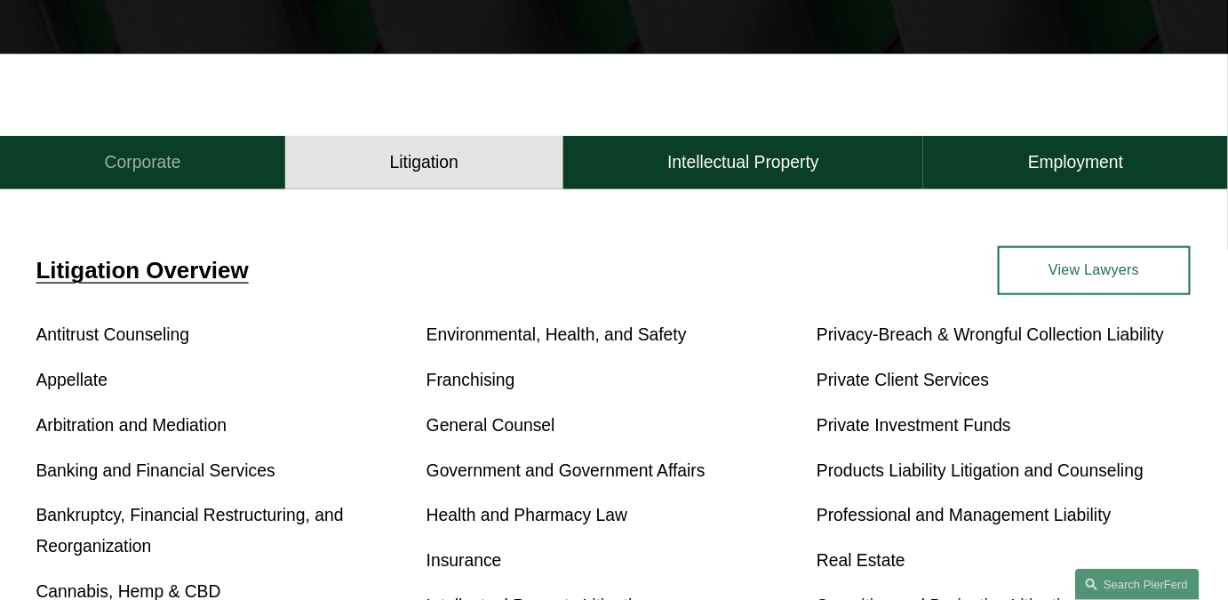 The height and width of the screenshot is (600, 1228). I want to click on a: Insurance, so click(464, 560).